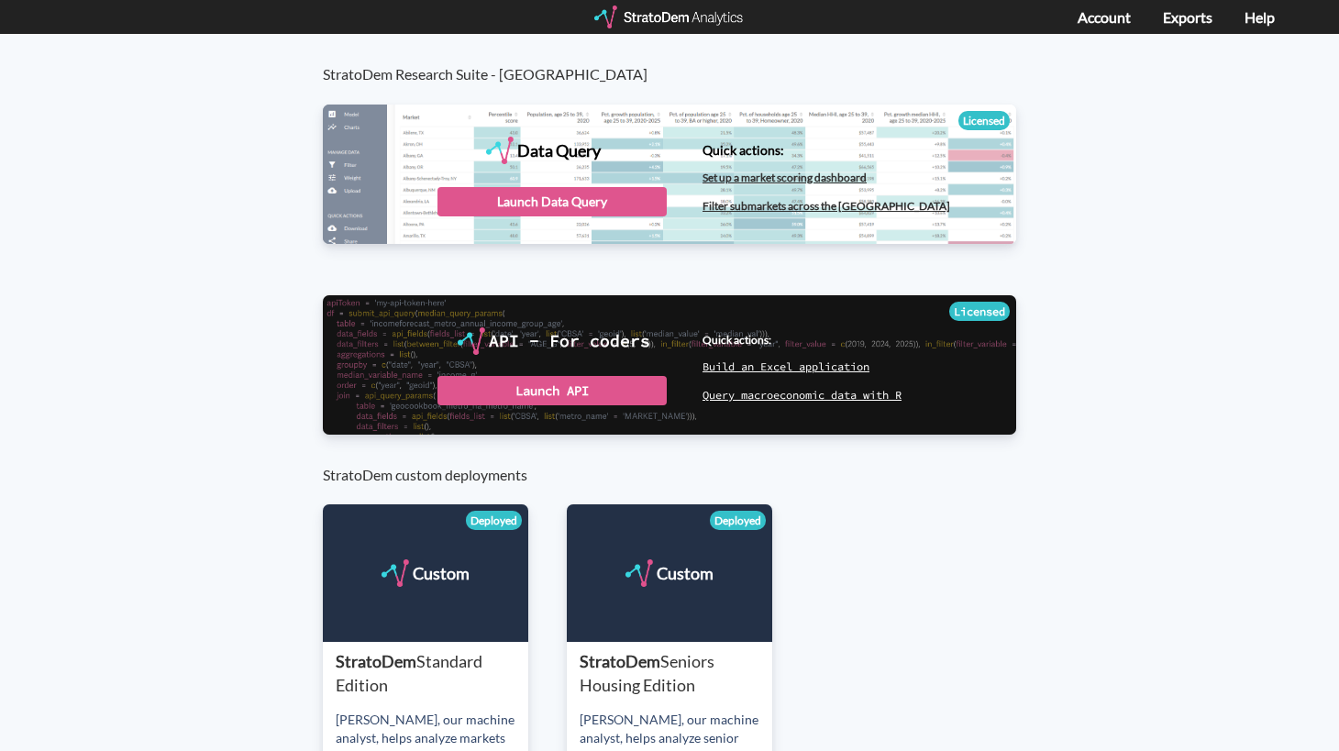 This screenshot has width=1339, height=751. Describe the element at coordinates (784, 177) in the screenshot. I see `a: Set up a market scoring dashboard` at that location.